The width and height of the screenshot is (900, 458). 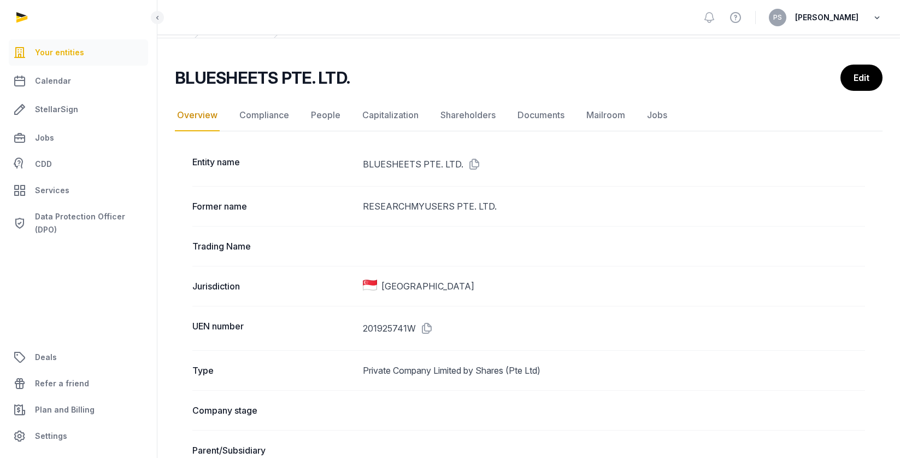 What do you see at coordinates (264, 115) in the screenshot?
I see `a: Compliance` at bounding box center [264, 115].